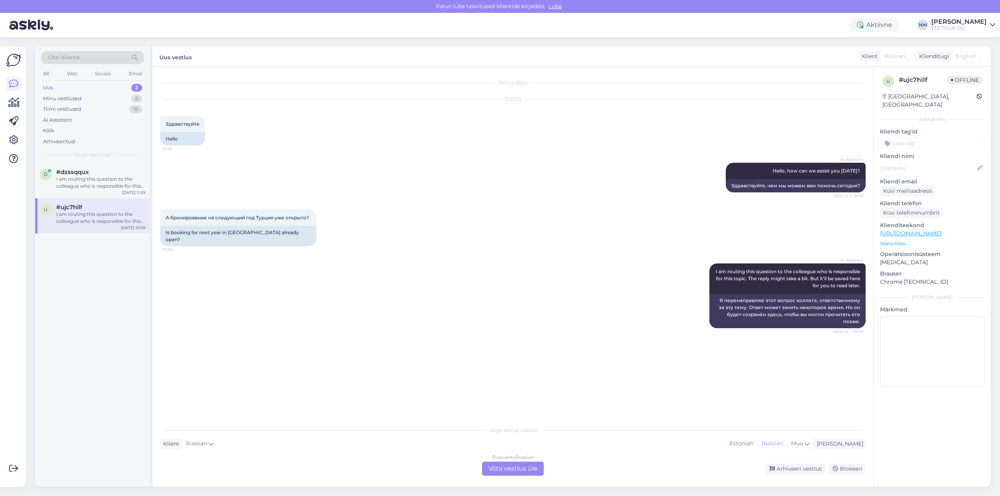 Image resolution: width=1000 pixels, height=496 pixels. Describe the element at coordinates (513, 83) in the screenshot. I see `div: Vestlus algas` at that location.